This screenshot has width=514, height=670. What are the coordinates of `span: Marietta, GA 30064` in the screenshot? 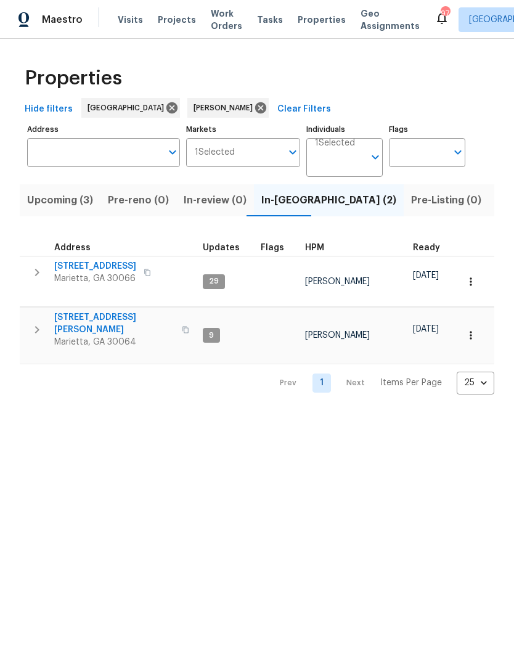 It's located at (114, 342).